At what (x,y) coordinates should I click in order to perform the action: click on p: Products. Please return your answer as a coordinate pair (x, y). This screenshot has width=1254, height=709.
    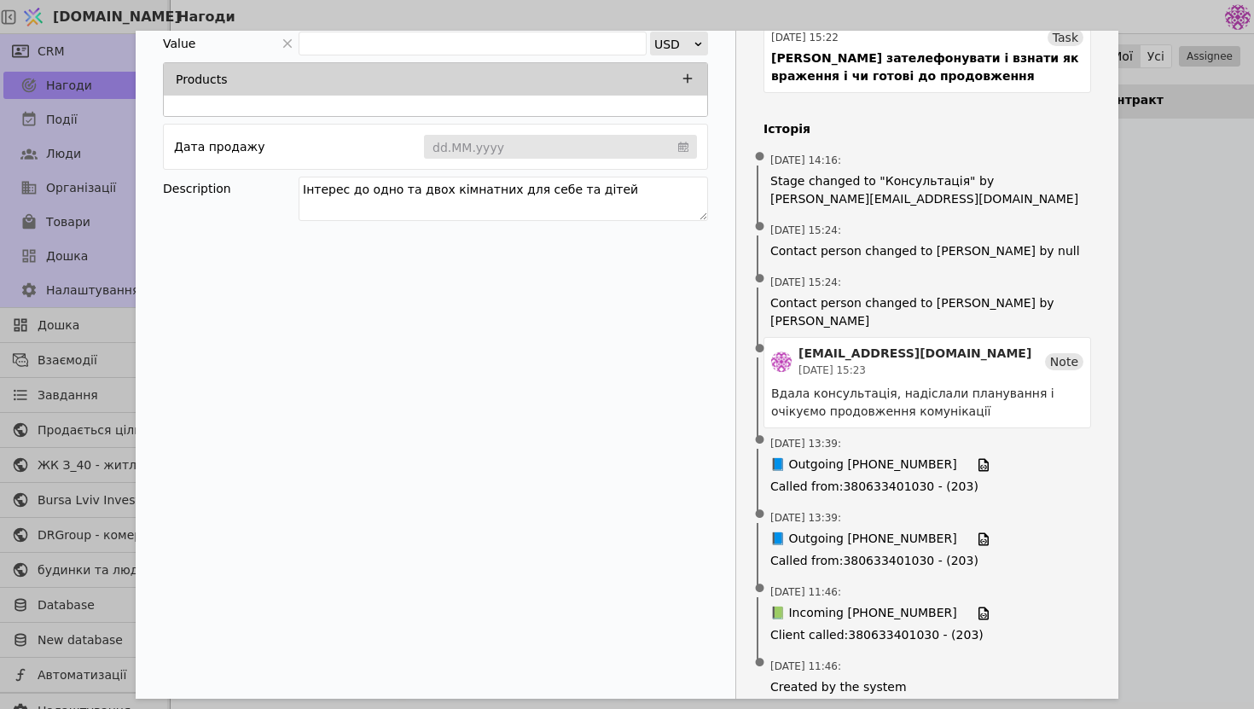
    Looking at the image, I should click on (201, 79).